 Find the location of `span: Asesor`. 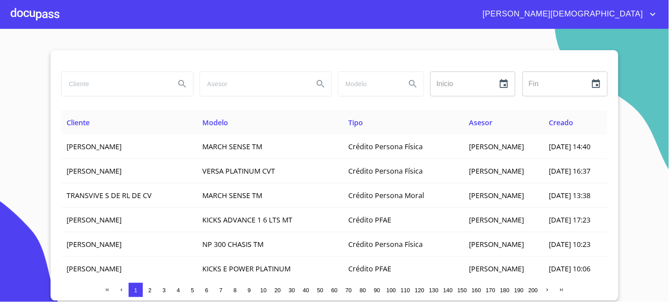

span: Asesor is located at coordinates (481, 122).